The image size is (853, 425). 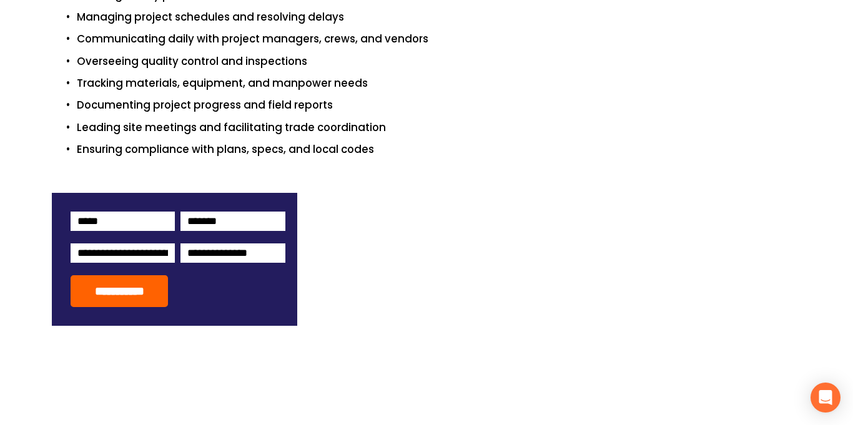 I want to click on p: Overseeing quality control and inspections, so click(x=439, y=61).